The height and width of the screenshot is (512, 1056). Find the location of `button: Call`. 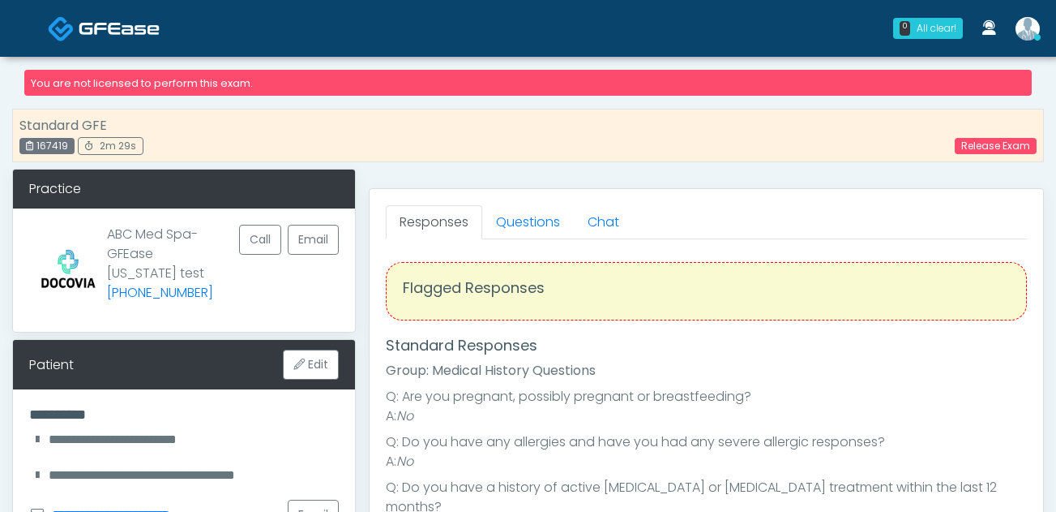

button: Call is located at coordinates (260, 239).